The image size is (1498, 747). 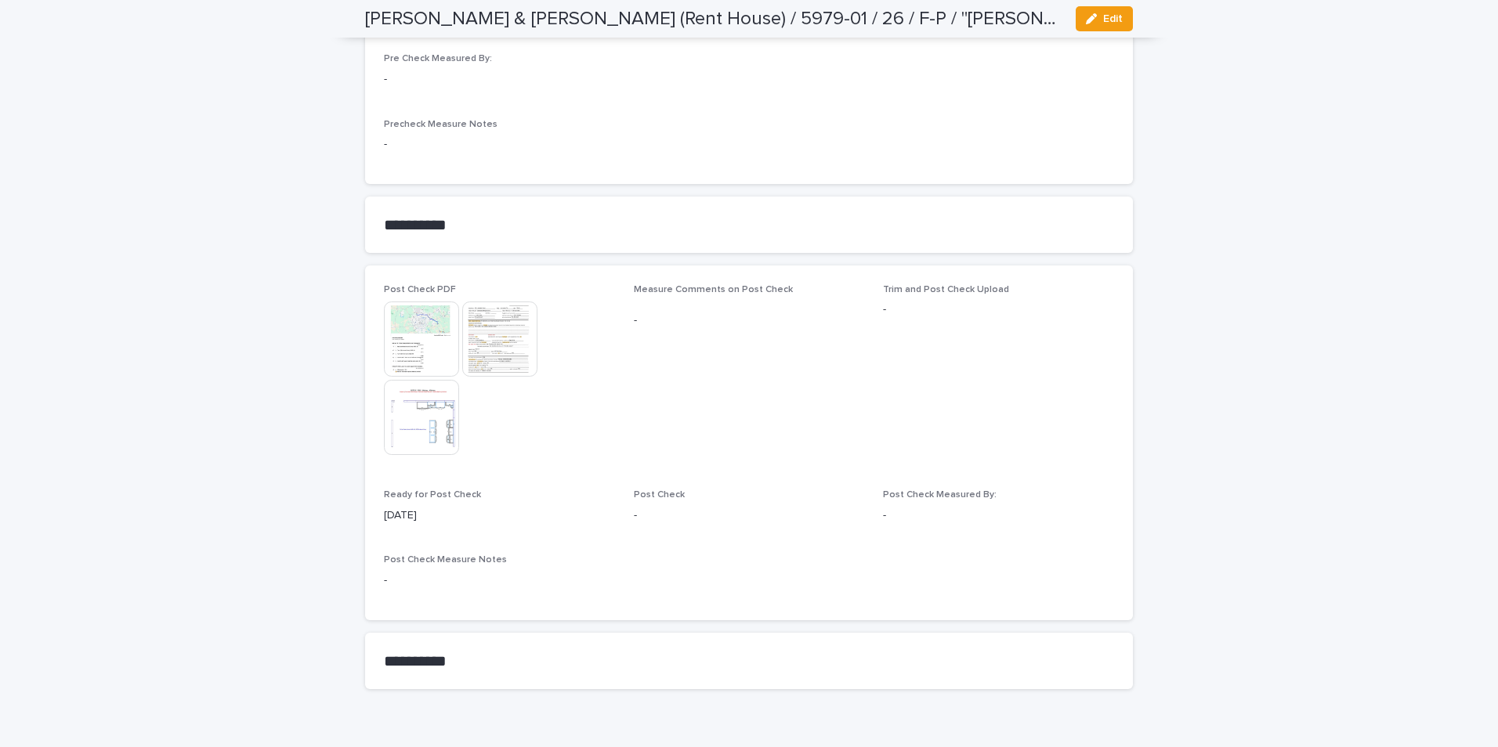 What do you see at coordinates (432, 495) in the screenshot?
I see `span: Ready for Post Check` at bounding box center [432, 495].